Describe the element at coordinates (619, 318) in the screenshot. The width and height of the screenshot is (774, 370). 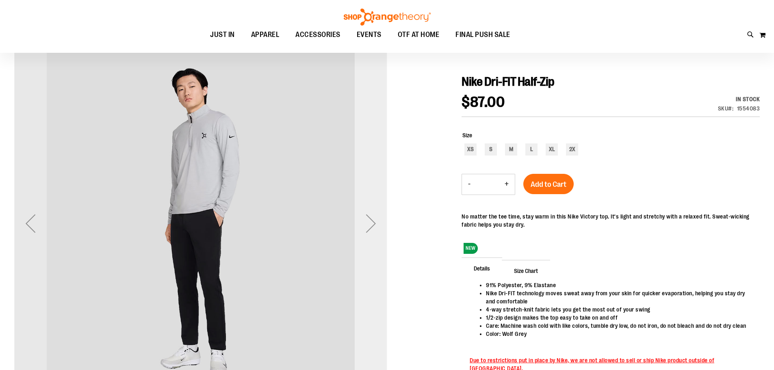
I see `li: 1/2-zip design makes the top easy to take on and off` at that location.